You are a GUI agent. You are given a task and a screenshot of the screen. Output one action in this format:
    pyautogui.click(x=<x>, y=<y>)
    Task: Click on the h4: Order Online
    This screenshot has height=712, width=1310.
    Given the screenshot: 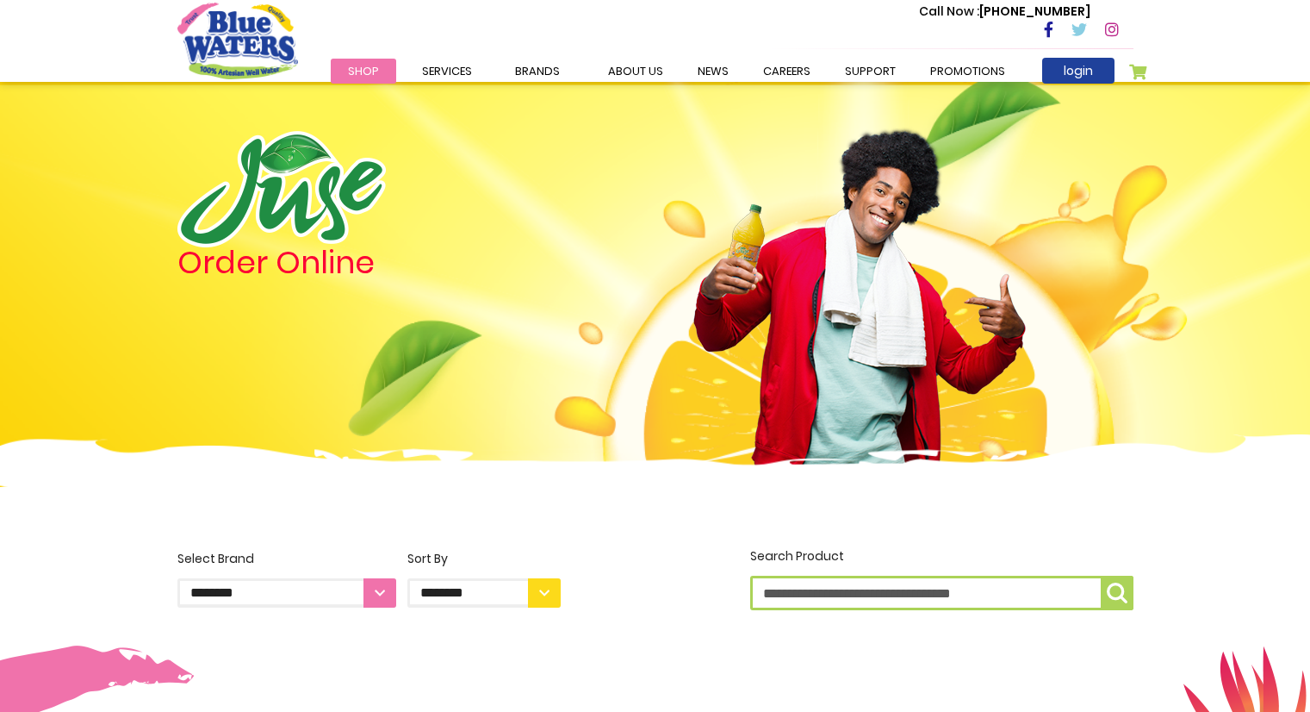 What is the action you would take?
    pyautogui.click(x=369, y=263)
    